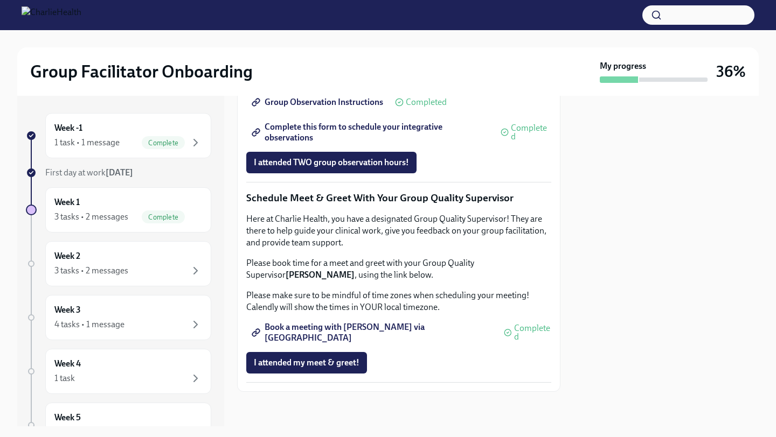 The height and width of the screenshot is (437, 776). I want to click on a: Week 34 tasks • 1 message, so click(118, 318).